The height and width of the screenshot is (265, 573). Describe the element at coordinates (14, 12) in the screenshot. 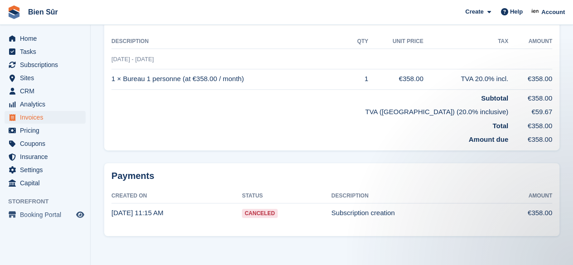

I see `img: stora-icon-8386f47178a22dfd0bd8f6a31ec36ba5ce8667c1dd55bd0f319d3a0aa187defe.svg` at that location.